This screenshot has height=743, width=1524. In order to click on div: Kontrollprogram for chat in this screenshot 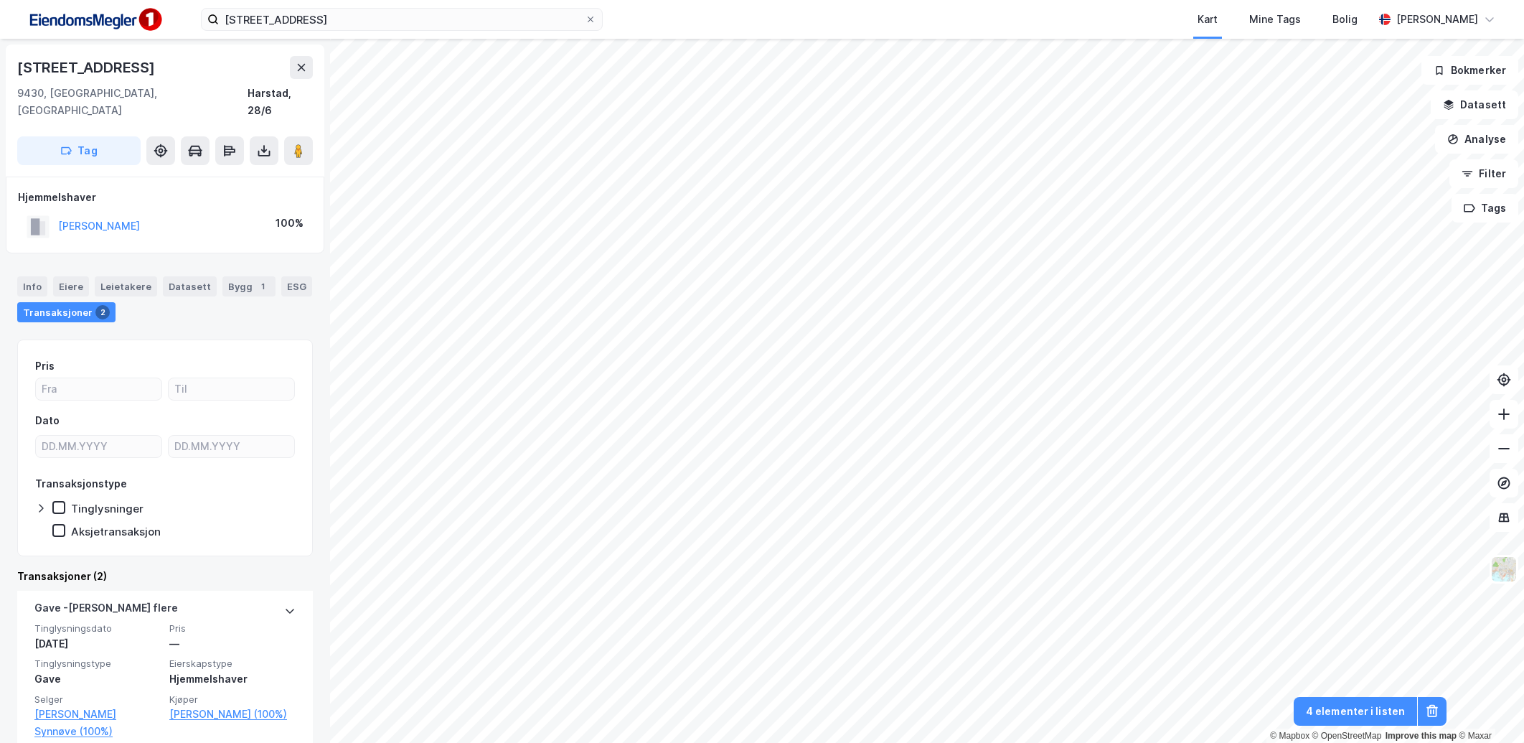, I will do `click(1488, 708)`.